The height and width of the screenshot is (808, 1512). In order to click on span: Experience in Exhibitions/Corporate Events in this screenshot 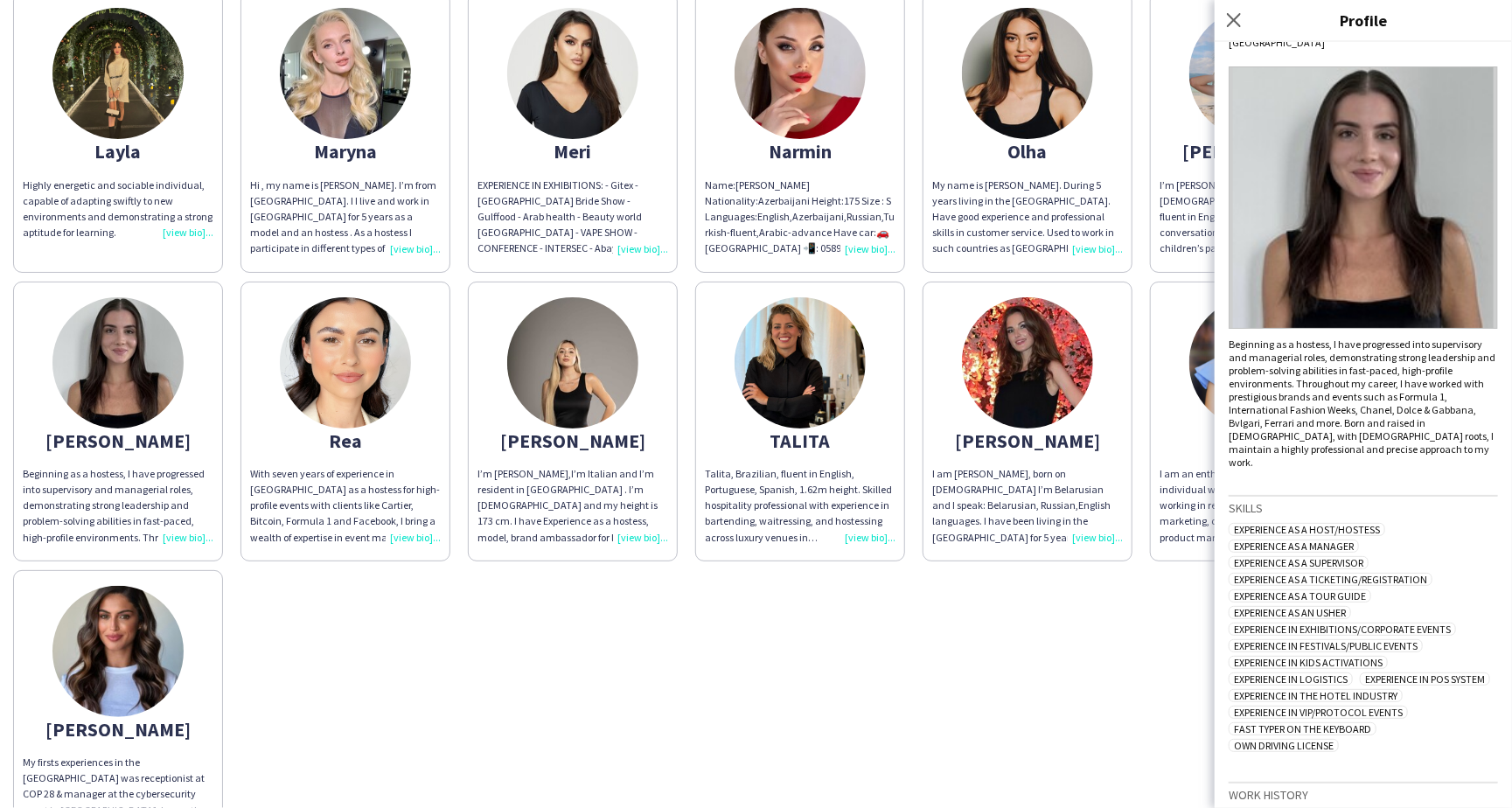, I will do `click(1342, 629)`.